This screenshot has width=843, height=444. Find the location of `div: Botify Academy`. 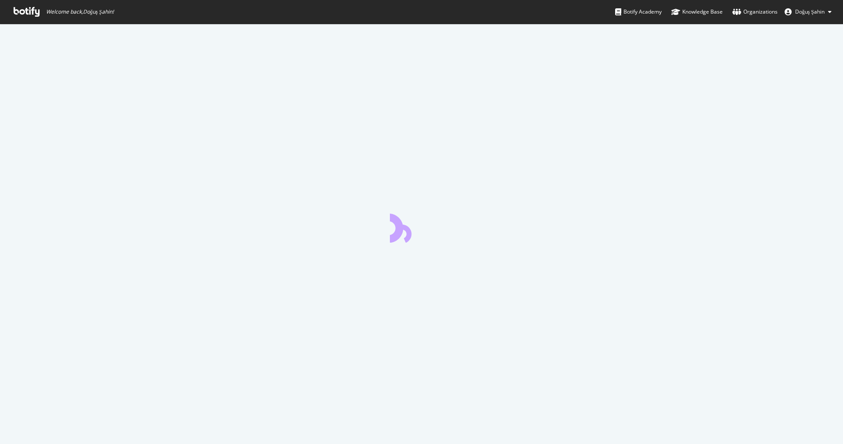

div: Botify Academy is located at coordinates (638, 12).